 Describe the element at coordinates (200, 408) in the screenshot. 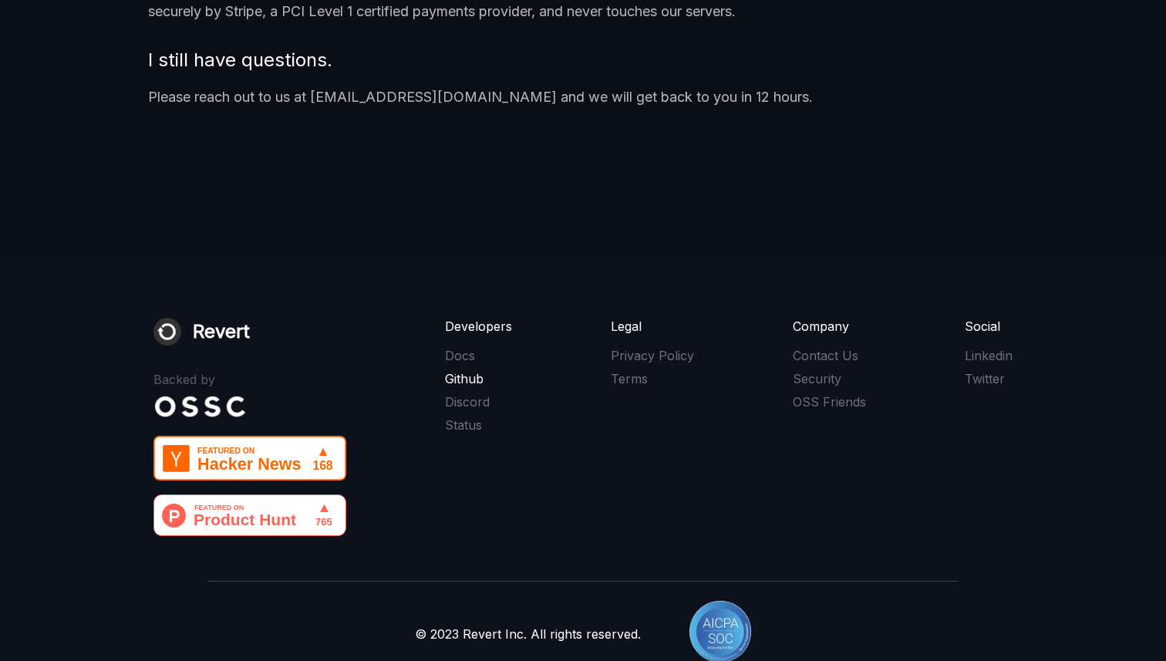

I see `a: Oss Capital` at that location.